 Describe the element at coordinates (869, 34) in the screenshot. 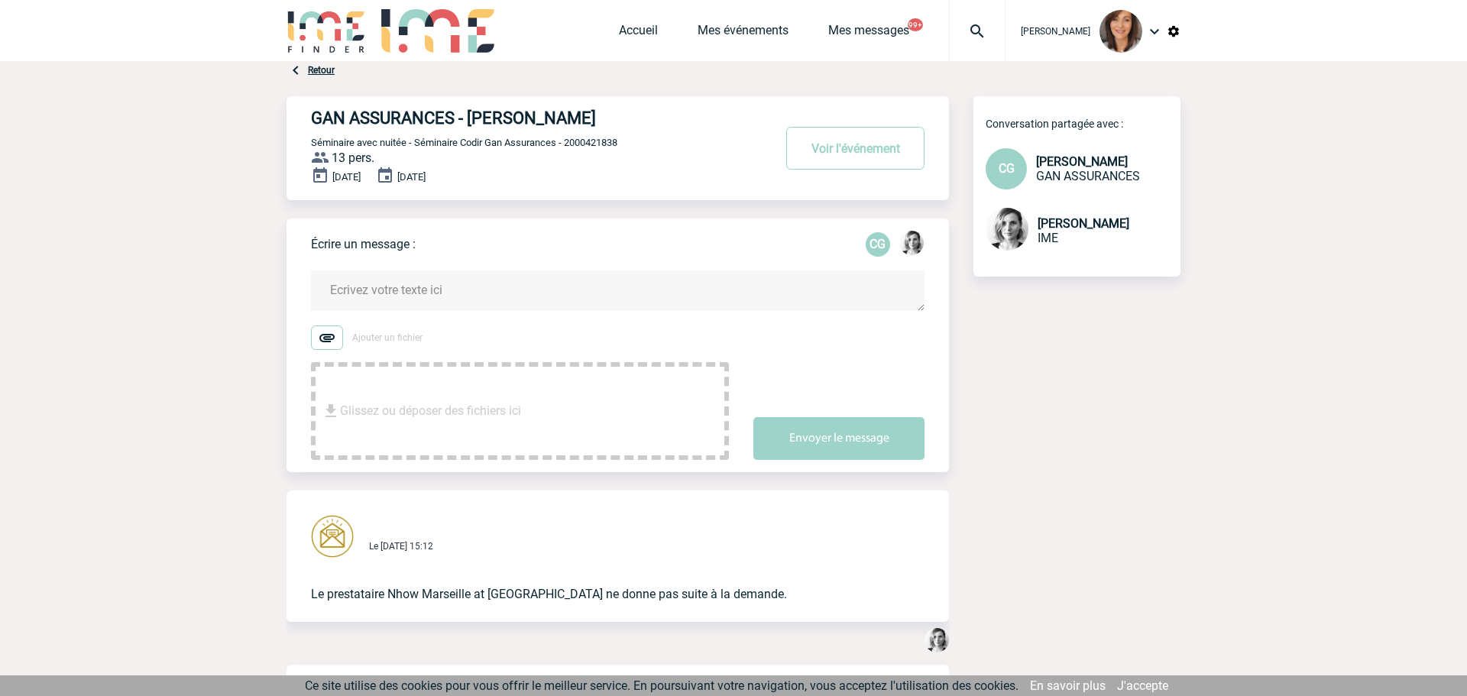

I see `a: Mes messages` at that location.